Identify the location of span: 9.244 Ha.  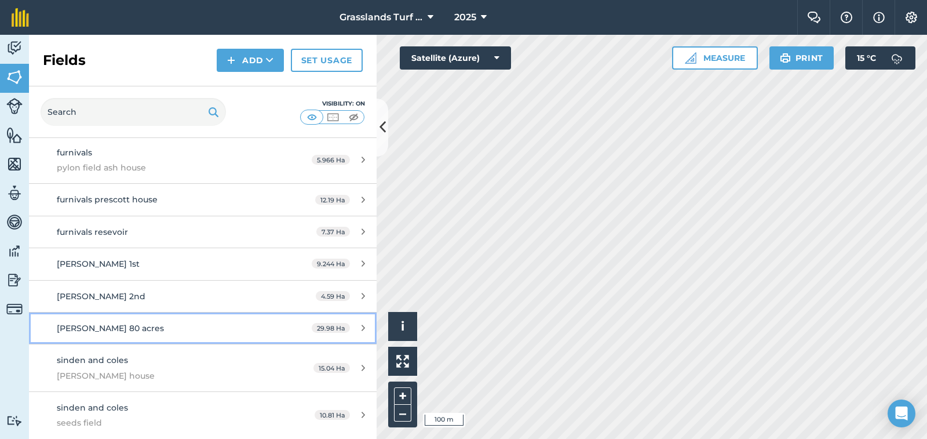
(331, 263).